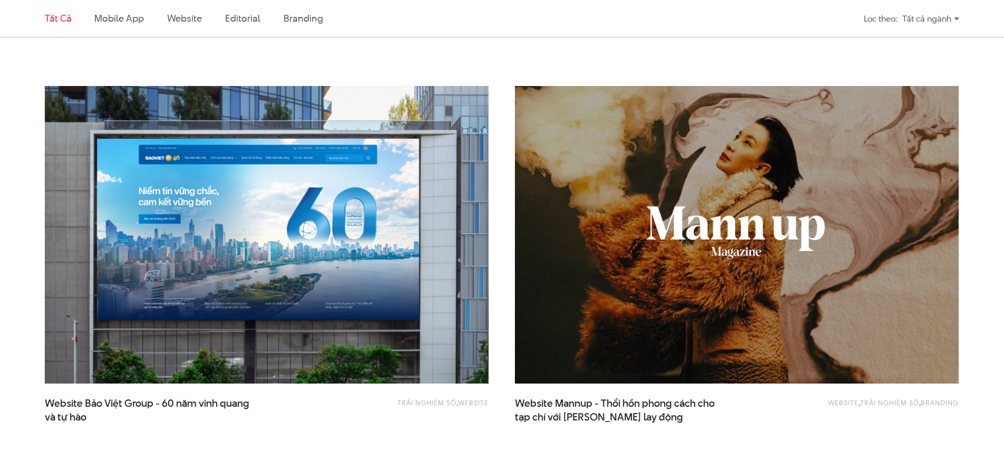  Describe the element at coordinates (620, 410) in the screenshot. I see `span: Website Mannup - Thổi hồn phong cách cho` at that location.